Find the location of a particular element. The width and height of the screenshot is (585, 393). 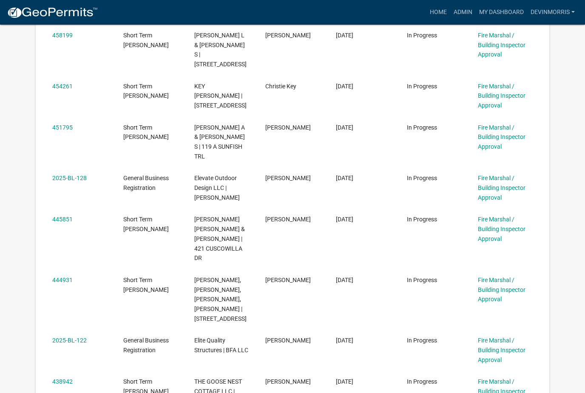

span: 07/24/2025 is located at coordinates (344, 86).